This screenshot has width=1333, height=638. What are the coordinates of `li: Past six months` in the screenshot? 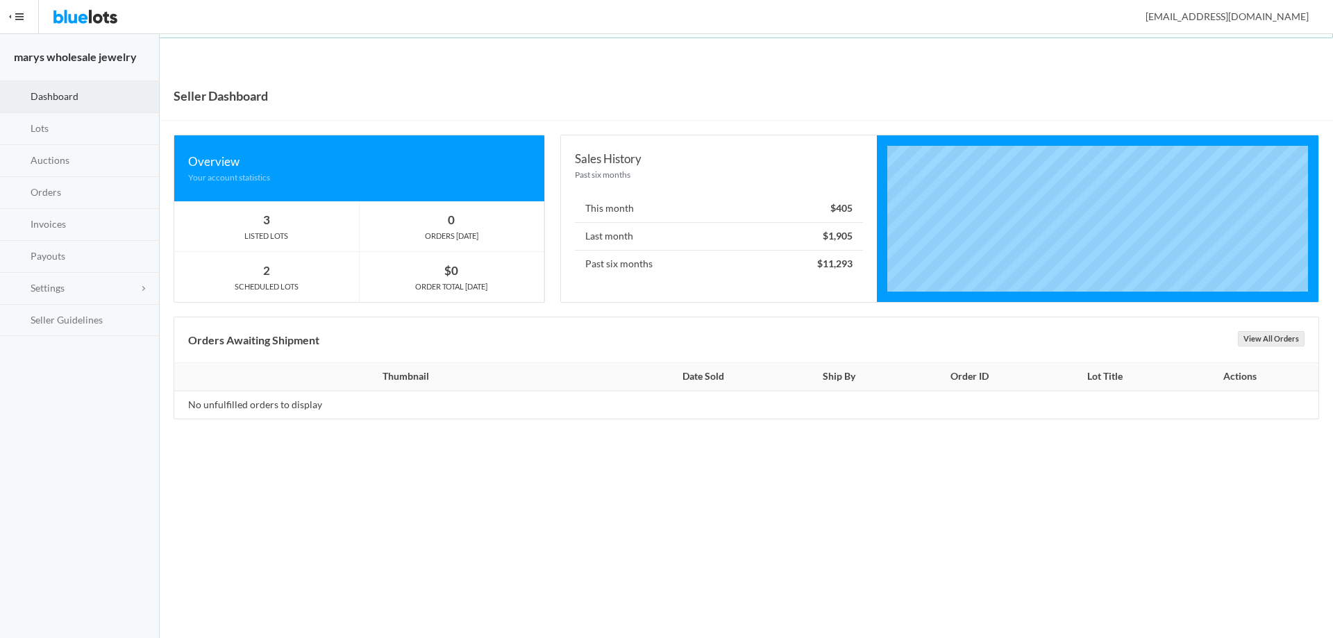 It's located at (718, 264).